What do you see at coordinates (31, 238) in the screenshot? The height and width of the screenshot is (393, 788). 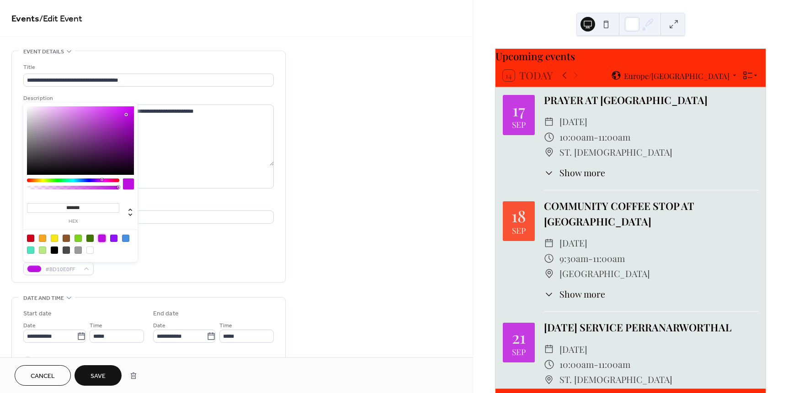 I see `div: #D0021B` at bounding box center [31, 238].